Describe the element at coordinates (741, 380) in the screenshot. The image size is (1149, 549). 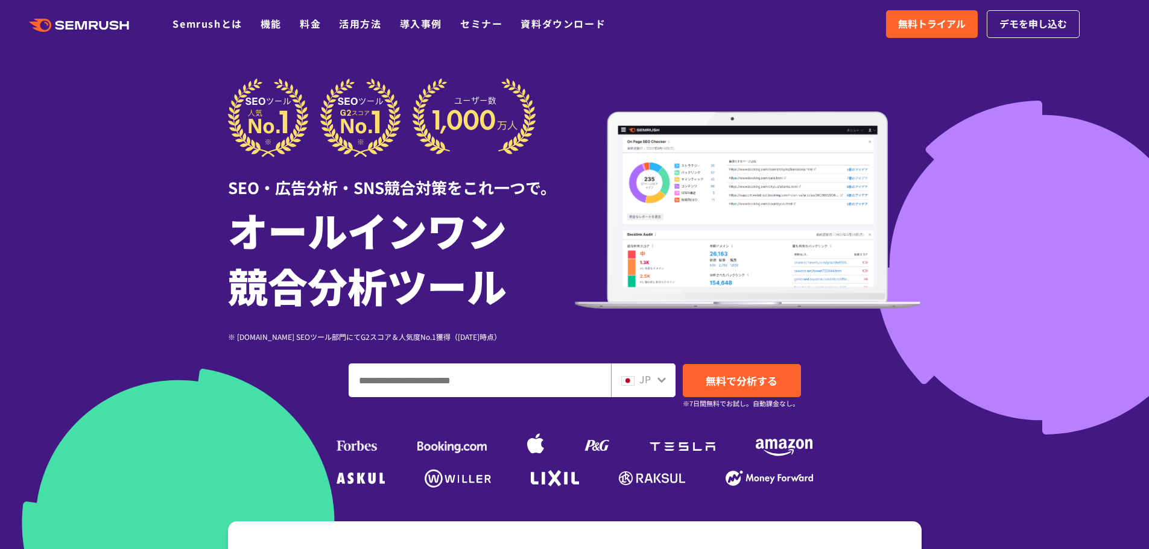
I see `span: 無料で分析する` at that location.